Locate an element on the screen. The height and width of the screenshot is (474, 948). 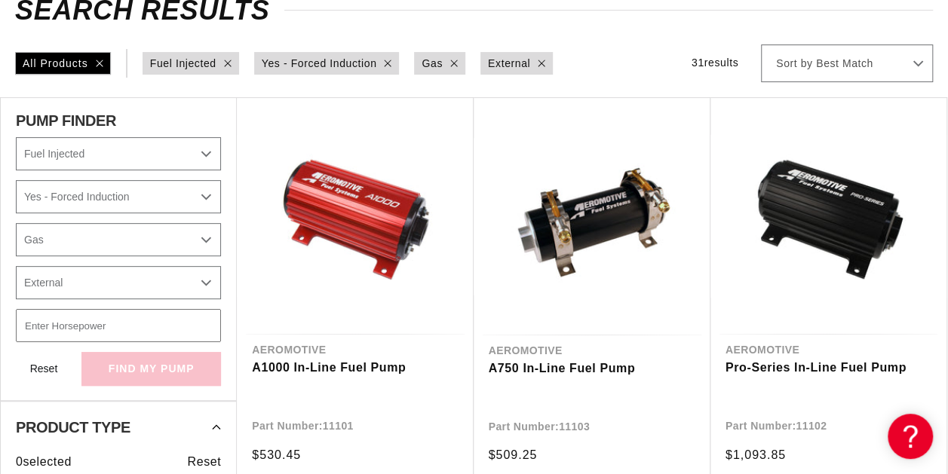
span: 0 selected is located at coordinates (44, 462).